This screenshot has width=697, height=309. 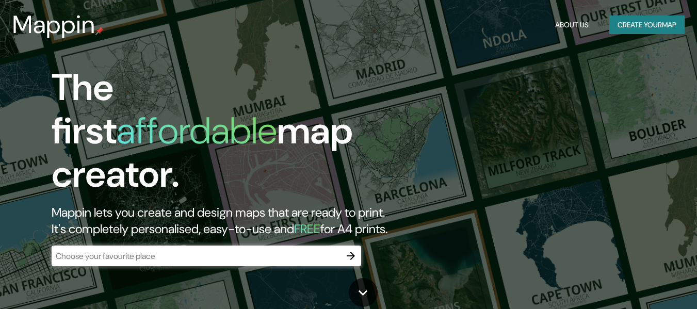 I want to click on h1: affordable, so click(x=197, y=131).